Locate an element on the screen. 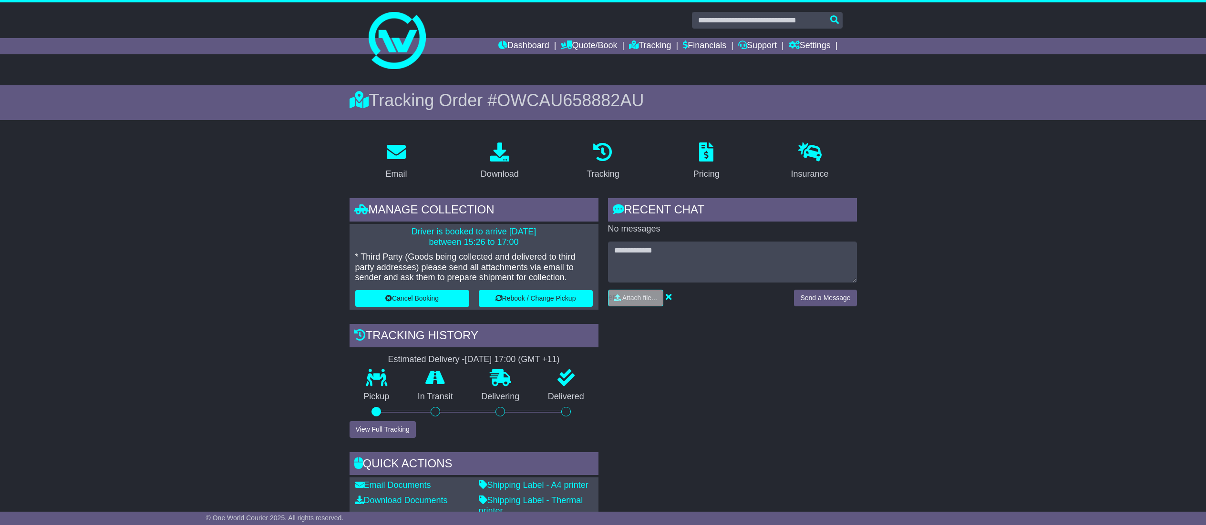 The width and height of the screenshot is (1206, 525). button: Rebook / Change Pickup is located at coordinates (535, 298).